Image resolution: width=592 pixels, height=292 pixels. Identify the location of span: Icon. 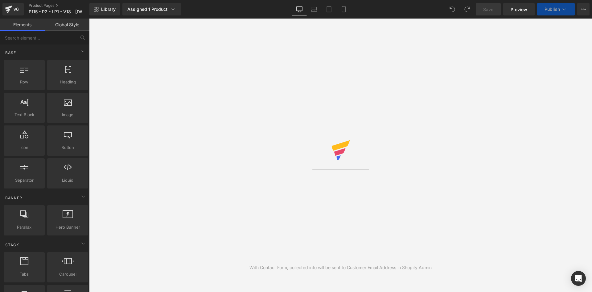
(24, 147).